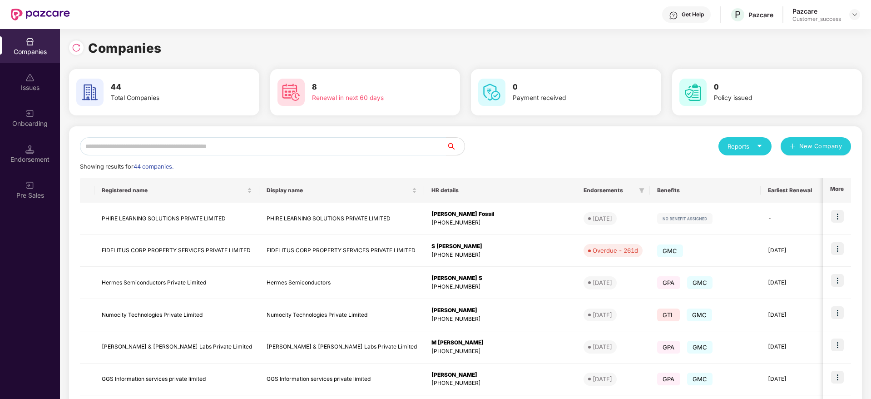 The height and width of the screenshot is (399, 871). I want to click on div: Payment received, so click(570, 98).